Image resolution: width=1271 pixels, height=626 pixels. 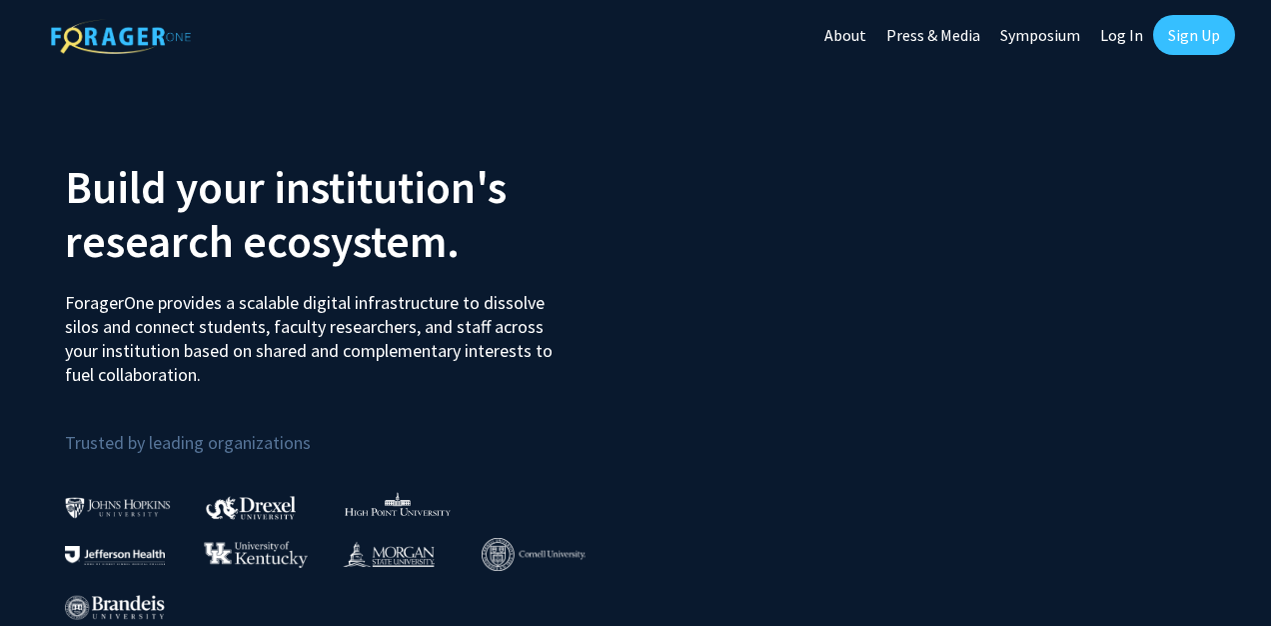 I want to click on img: University of Kentucky, so click(x=256, y=554).